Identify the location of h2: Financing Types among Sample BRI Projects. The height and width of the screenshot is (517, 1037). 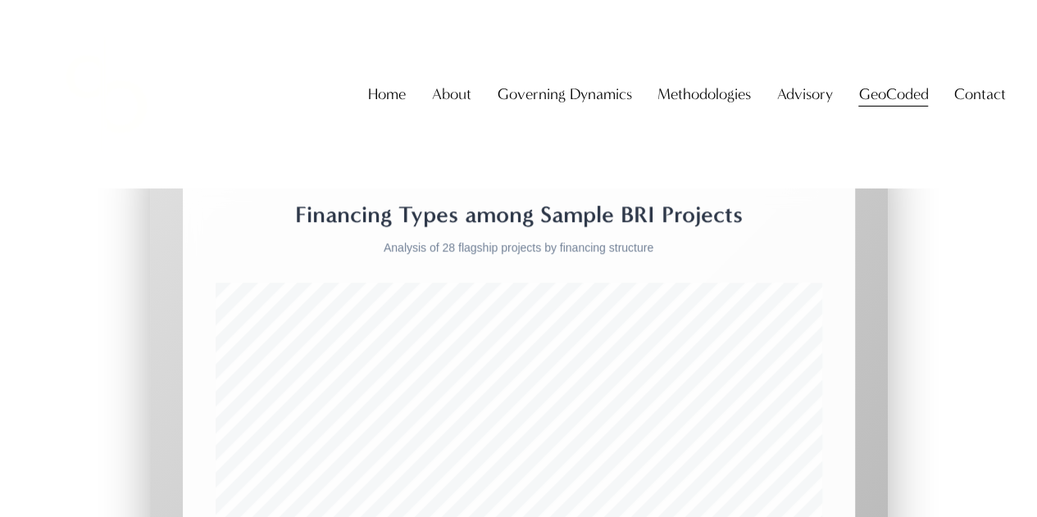
(519, 215).